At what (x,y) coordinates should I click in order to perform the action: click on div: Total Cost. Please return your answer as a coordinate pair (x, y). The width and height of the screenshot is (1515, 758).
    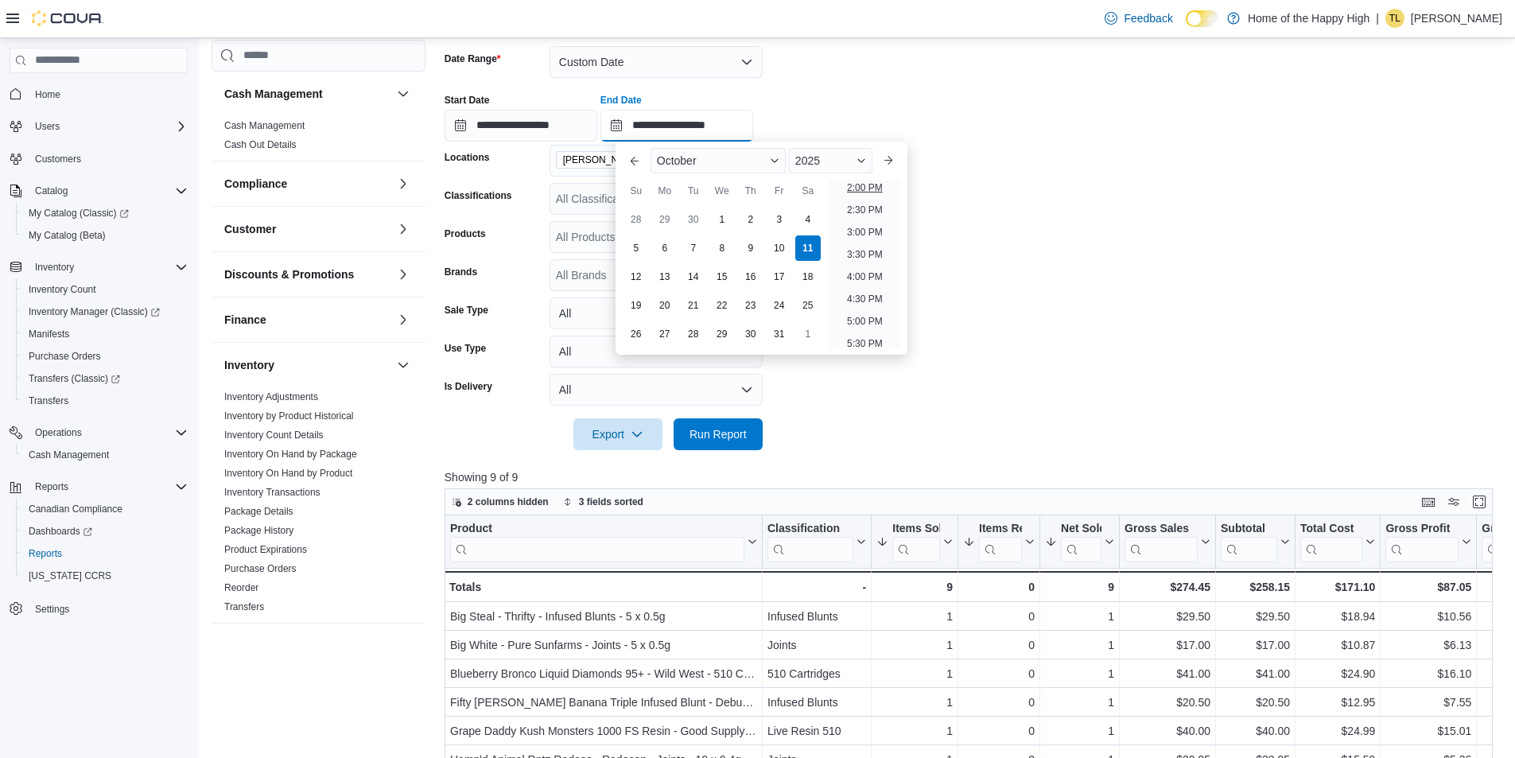
    Looking at the image, I should click on (1331, 528).